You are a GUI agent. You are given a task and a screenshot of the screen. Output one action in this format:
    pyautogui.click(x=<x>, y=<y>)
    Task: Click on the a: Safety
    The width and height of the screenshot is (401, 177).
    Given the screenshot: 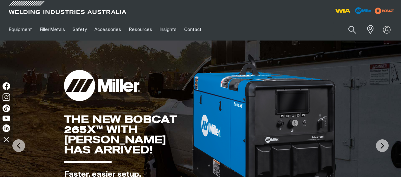 What is the action you would take?
    pyautogui.click(x=80, y=30)
    